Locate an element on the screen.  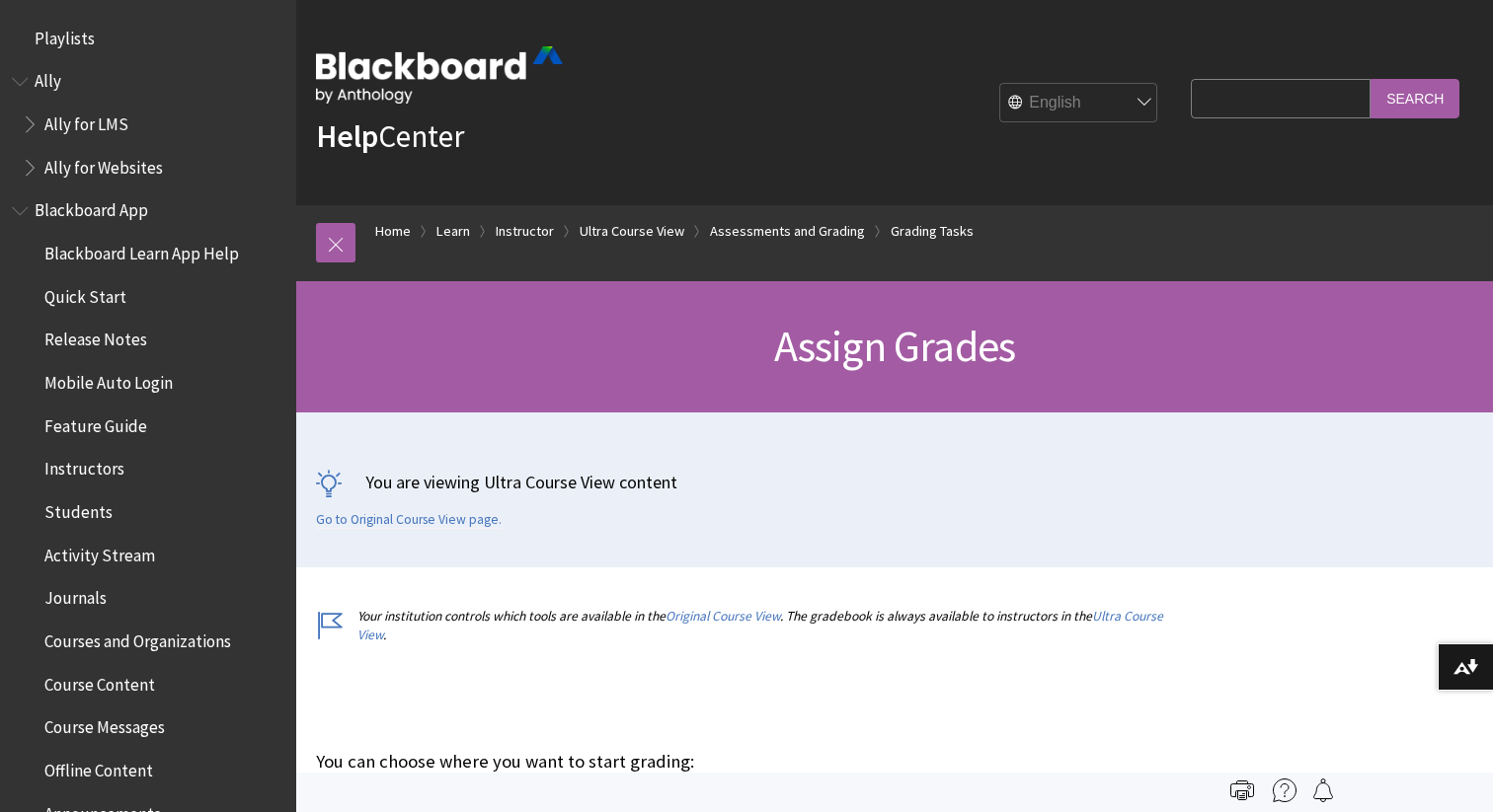
span: Instructors is located at coordinates (84, 466).